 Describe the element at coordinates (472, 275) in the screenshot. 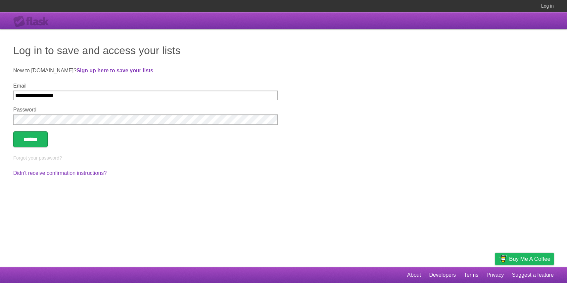

I see `a: Terms` at that location.